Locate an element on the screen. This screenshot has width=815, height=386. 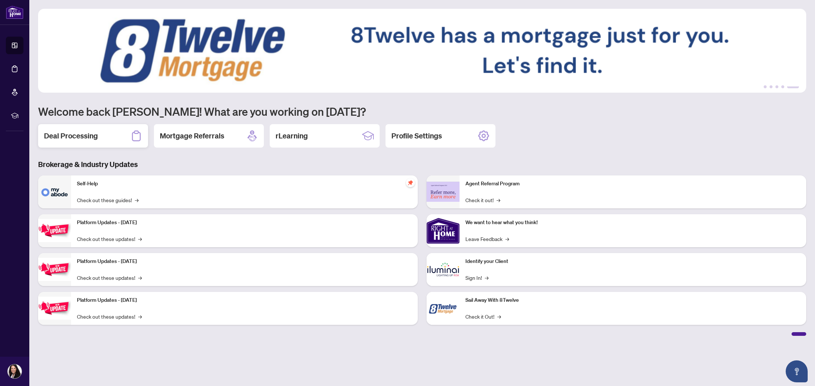
h2: Deal Processing is located at coordinates (71, 136).